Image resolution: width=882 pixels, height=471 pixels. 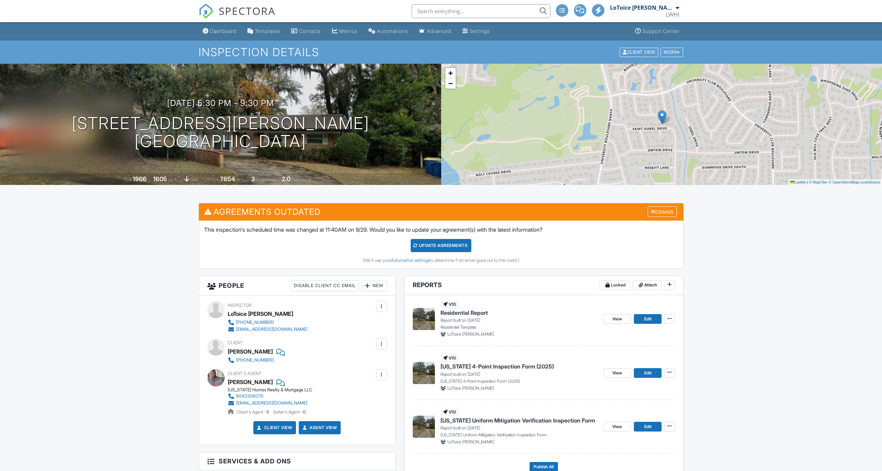 What do you see at coordinates (297, 461) in the screenshot?
I see `h3: Services & Add ons` at bounding box center [297, 461].